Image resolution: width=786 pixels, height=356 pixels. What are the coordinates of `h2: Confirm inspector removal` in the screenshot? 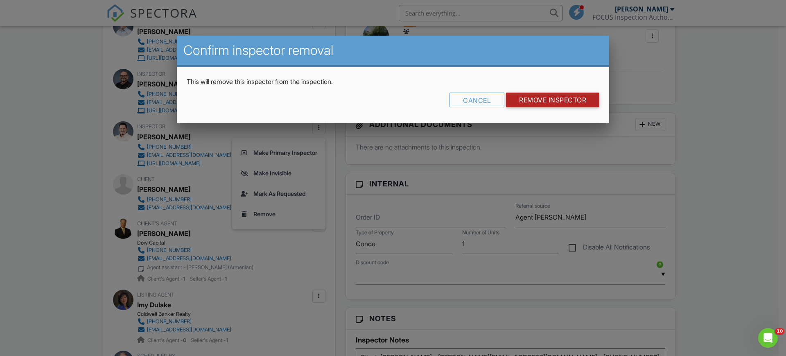 It's located at (393, 50).